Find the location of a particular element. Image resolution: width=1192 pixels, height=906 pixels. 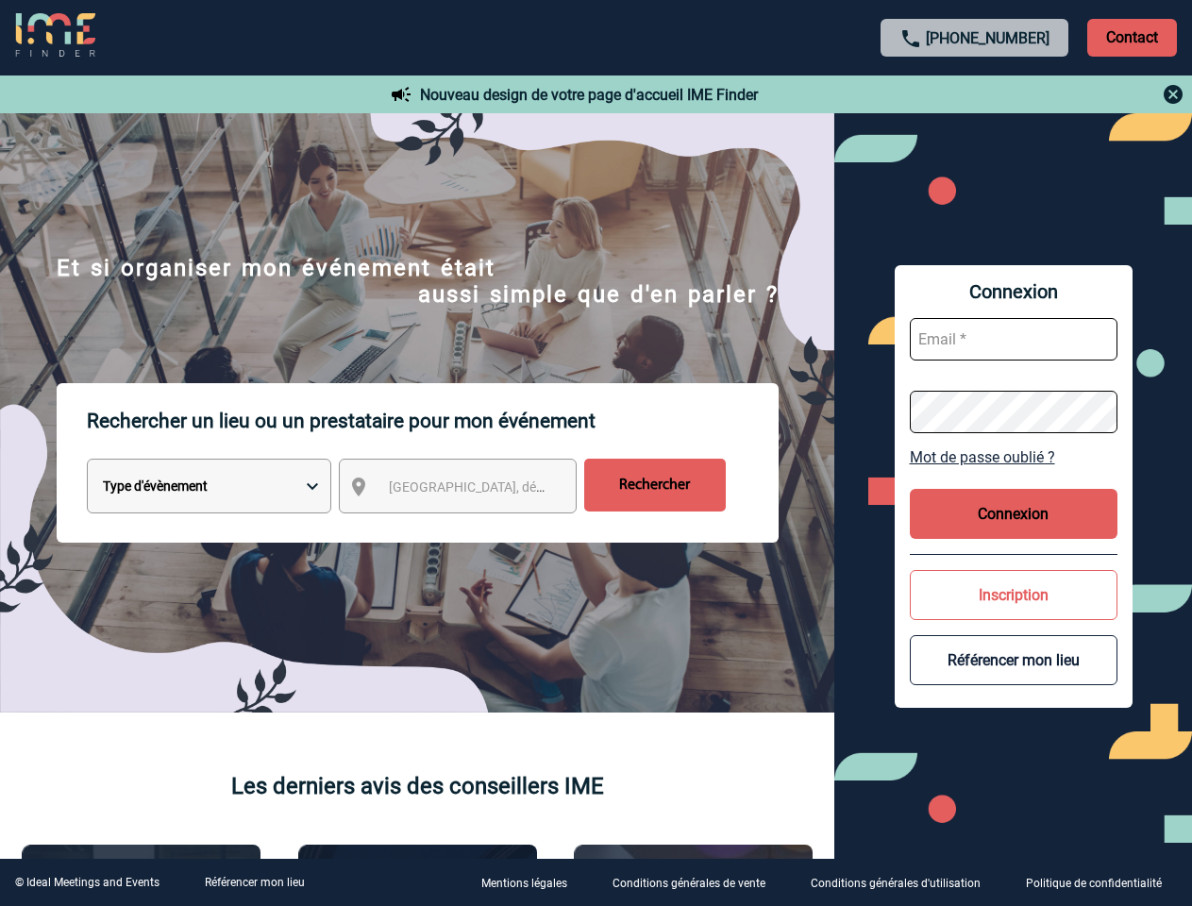

p: Conditions générales de vente is located at coordinates (689, 884).